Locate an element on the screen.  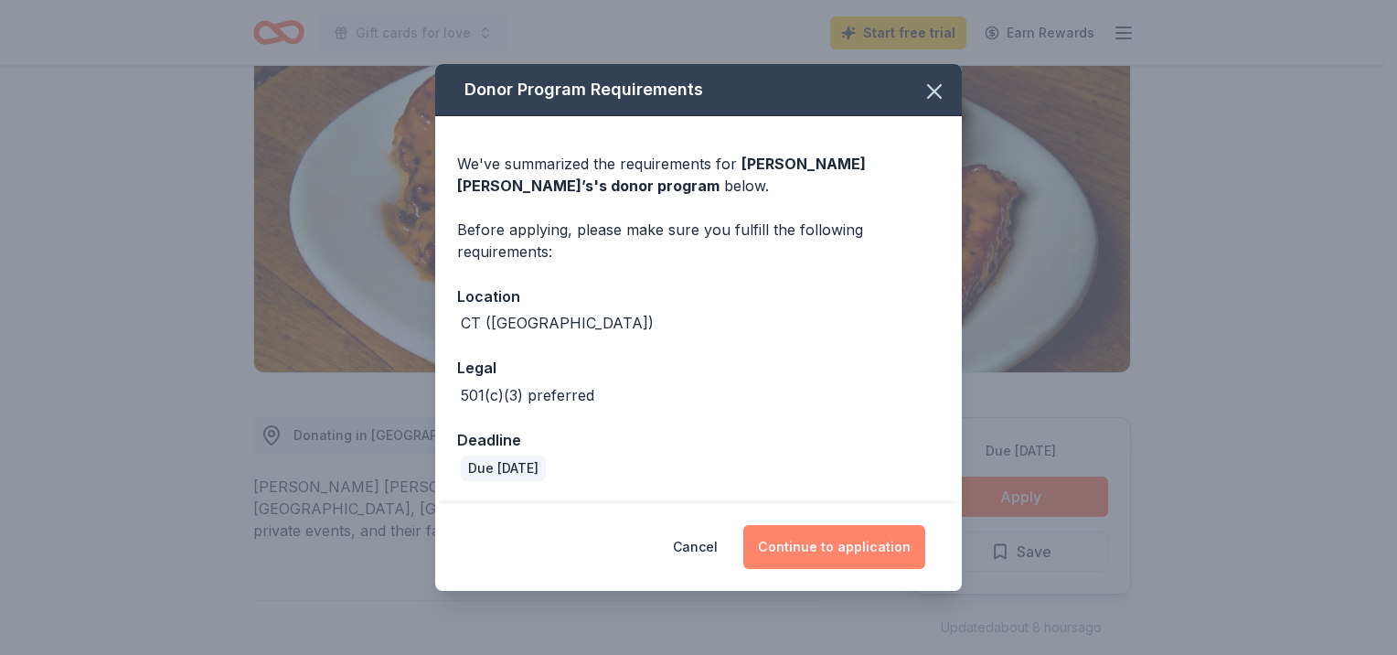
div: 501(c)(3) preferred is located at coordinates (527, 395).